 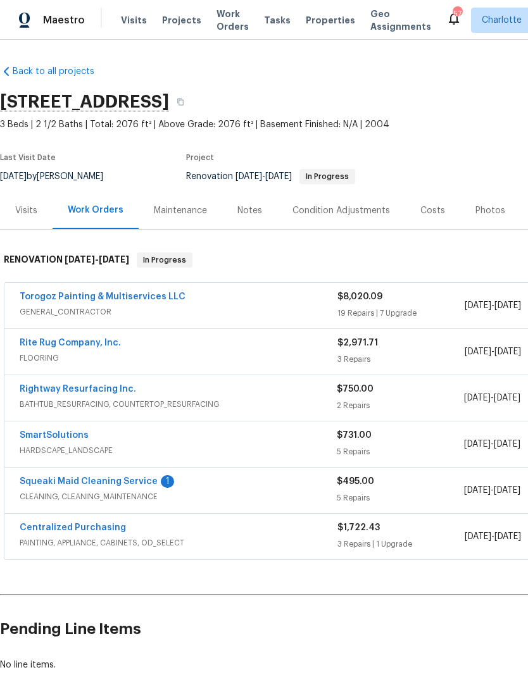 I want to click on span: $495.00, so click(x=355, y=481).